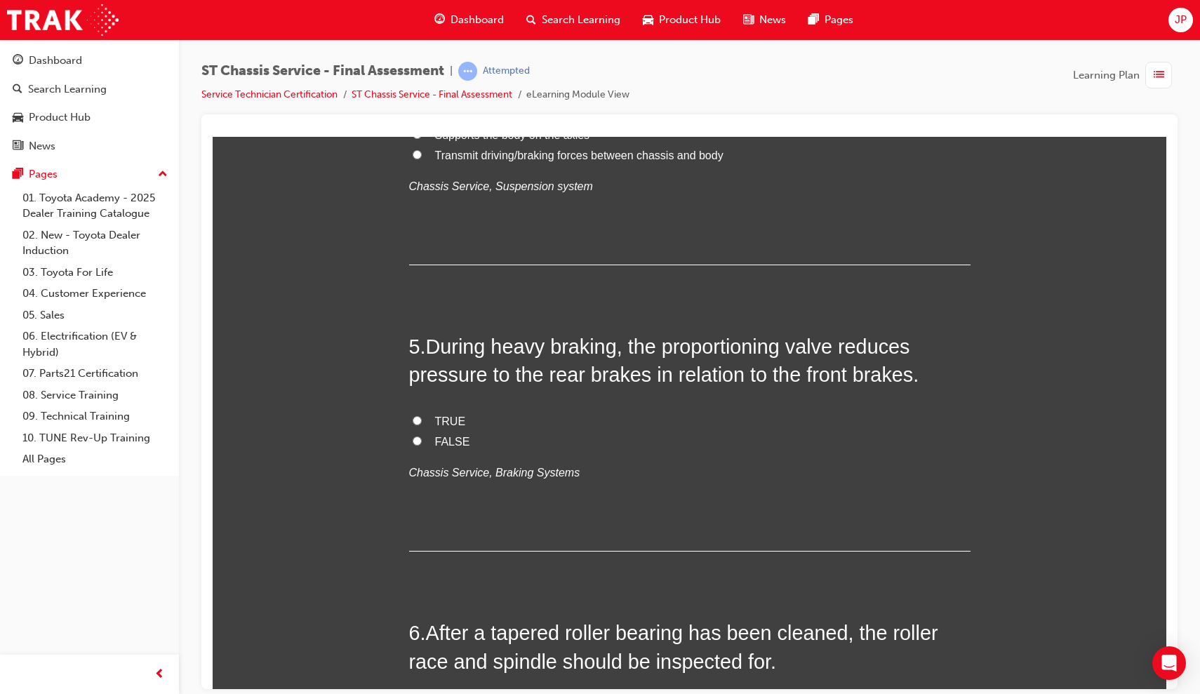 The image size is (1200, 694). What do you see at coordinates (581, 20) in the screenshot?
I see `span: Search Learning` at bounding box center [581, 20].